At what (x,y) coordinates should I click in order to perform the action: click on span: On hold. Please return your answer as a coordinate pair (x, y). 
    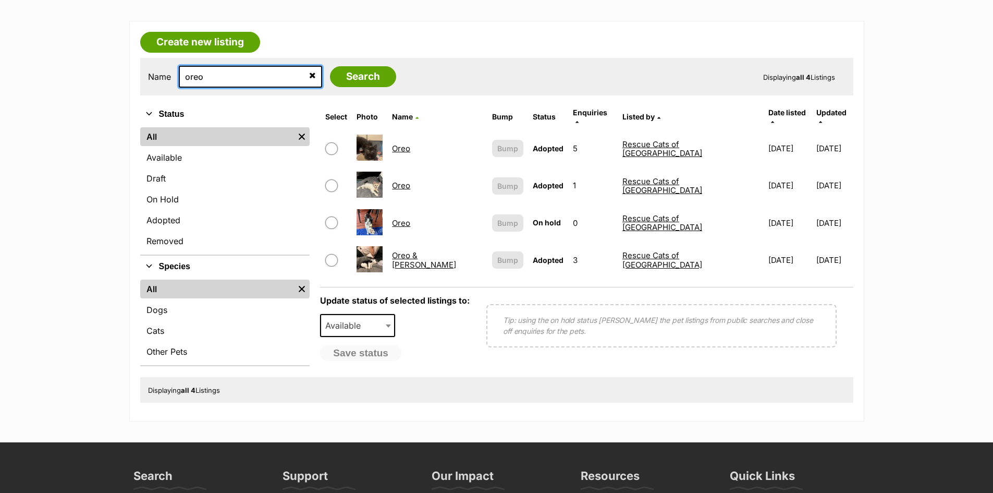
    Looking at the image, I should click on (547, 222).